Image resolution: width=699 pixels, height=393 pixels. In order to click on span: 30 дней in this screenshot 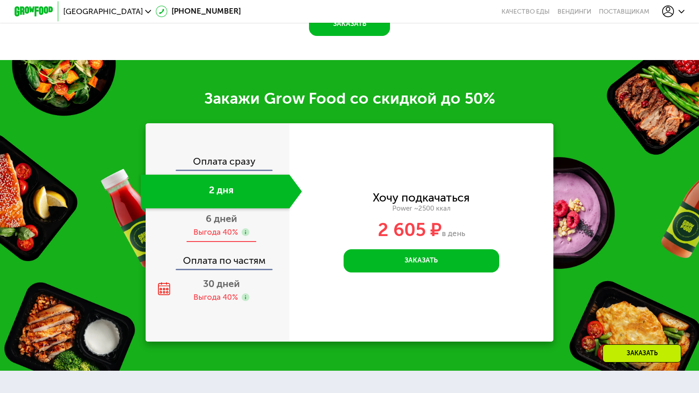, I will do `click(221, 284)`.